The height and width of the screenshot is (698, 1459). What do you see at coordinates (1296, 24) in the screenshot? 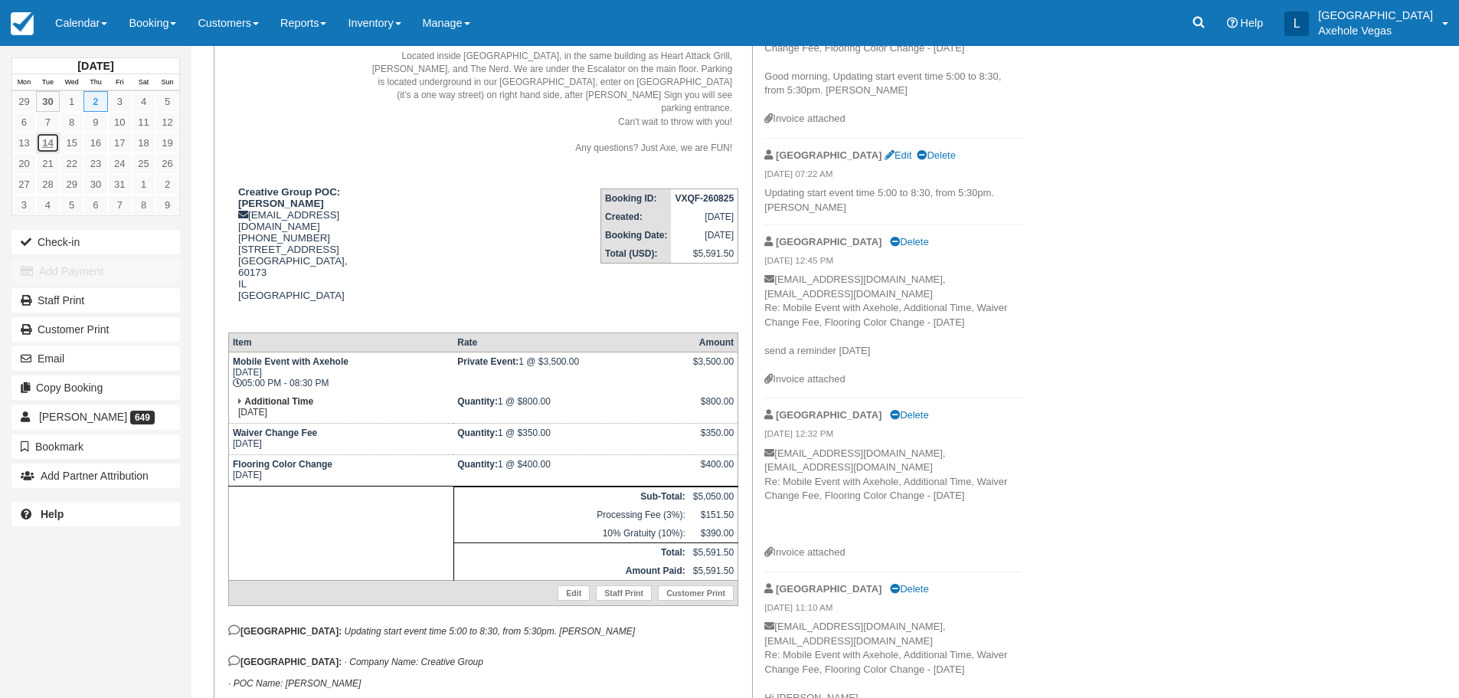
I see `div: L` at bounding box center [1296, 24].